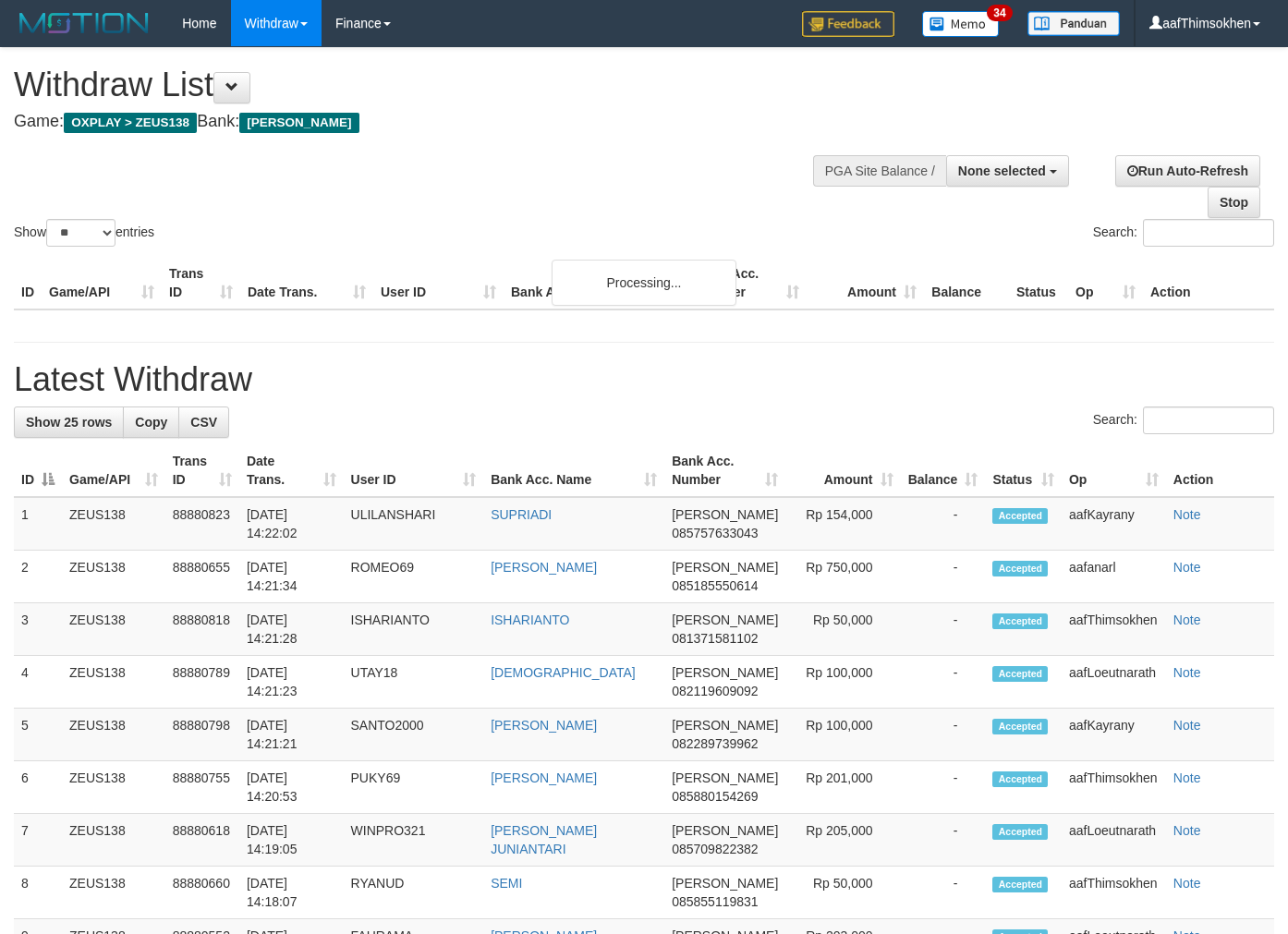  What do you see at coordinates (714, 901) in the screenshot?
I see `span: Copy 085855119831 to clipboard` at bounding box center [714, 901].